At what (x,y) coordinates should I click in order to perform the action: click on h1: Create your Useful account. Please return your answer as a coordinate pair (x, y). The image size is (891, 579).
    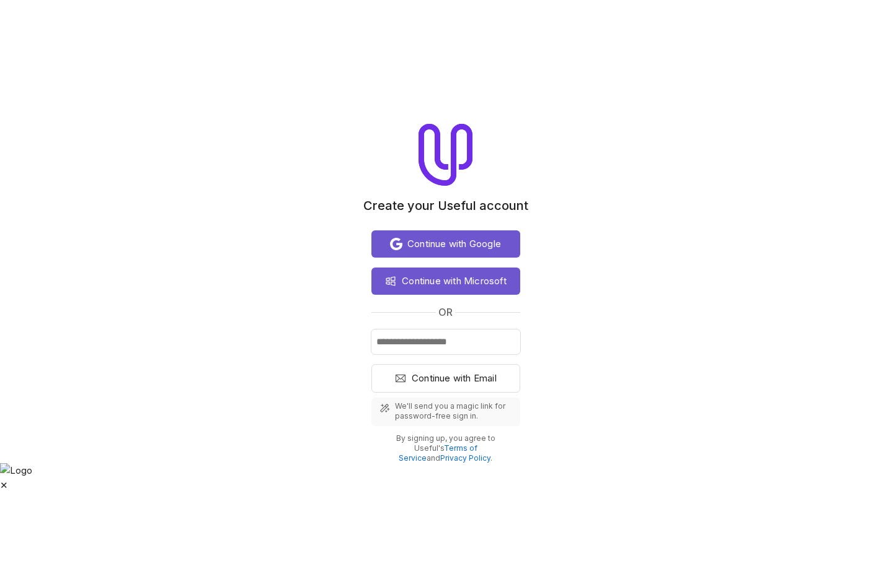
    Looking at the image, I should click on (446, 206).